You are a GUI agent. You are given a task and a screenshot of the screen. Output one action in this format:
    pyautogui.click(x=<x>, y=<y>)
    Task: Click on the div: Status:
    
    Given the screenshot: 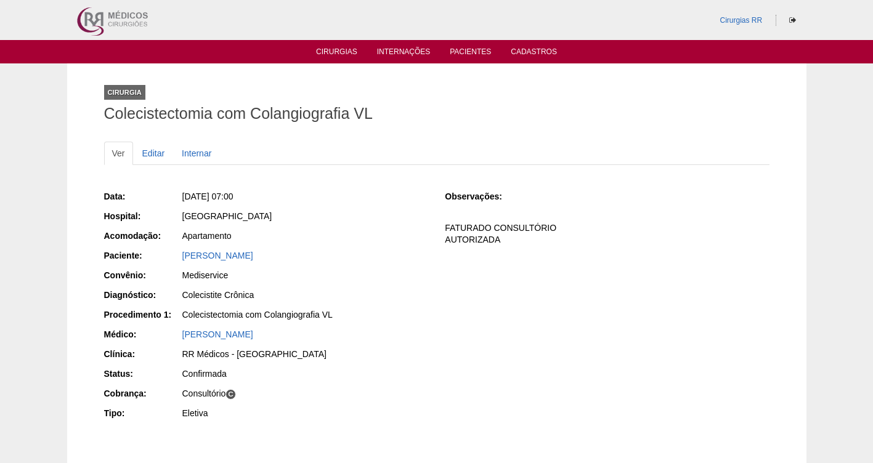 What is the action you would take?
    pyautogui.click(x=142, y=374)
    